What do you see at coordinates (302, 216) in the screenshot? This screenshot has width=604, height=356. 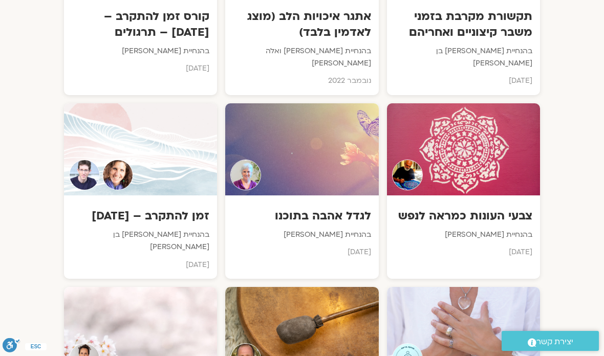 I see `h3: לגדל אהבה בתוכנו` at bounding box center [302, 216].